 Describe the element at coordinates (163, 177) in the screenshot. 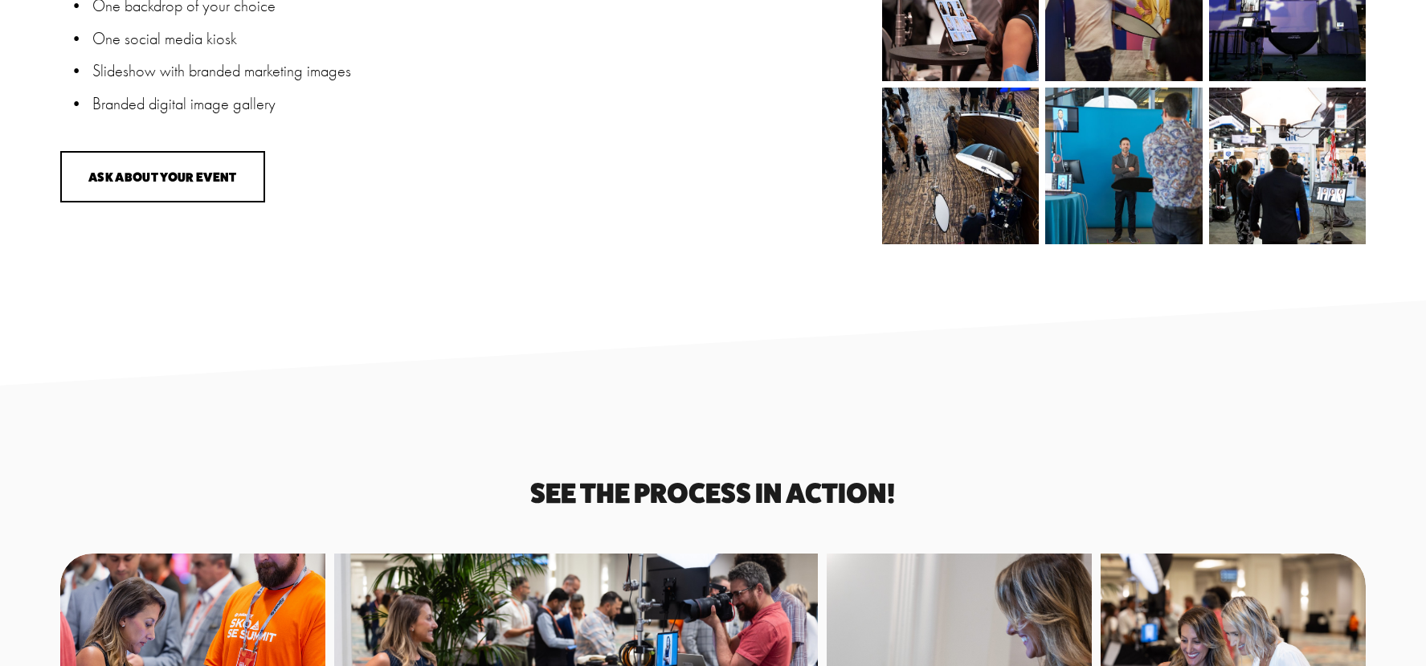

I see `button: Ask About Your Event` at that location.